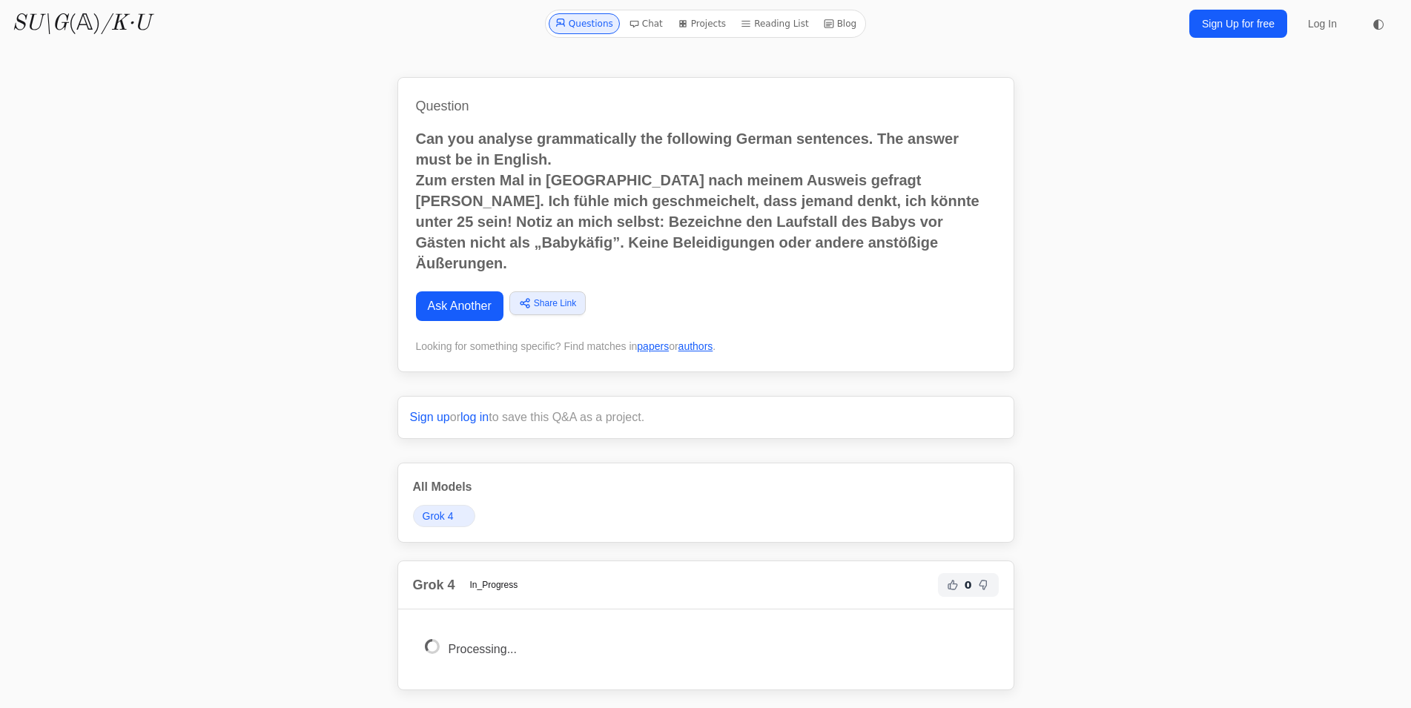 Image resolution: width=1411 pixels, height=708 pixels. What do you see at coordinates (460, 306) in the screenshot?
I see `a: Ask Another` at bounding box center [460, 306].